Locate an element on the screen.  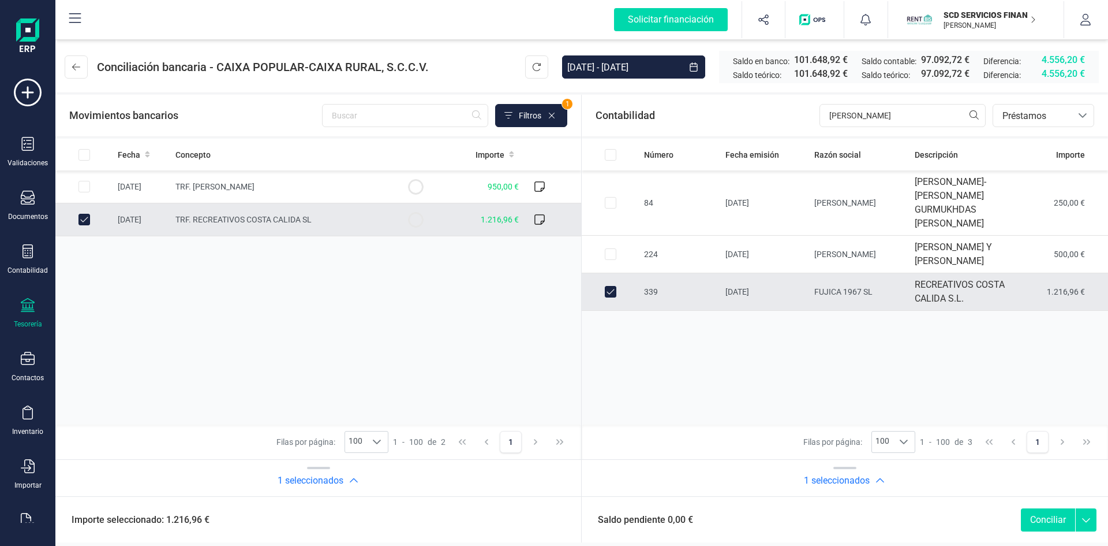
td: FUJICA 1967 SL is located at coordinates (860, 292).